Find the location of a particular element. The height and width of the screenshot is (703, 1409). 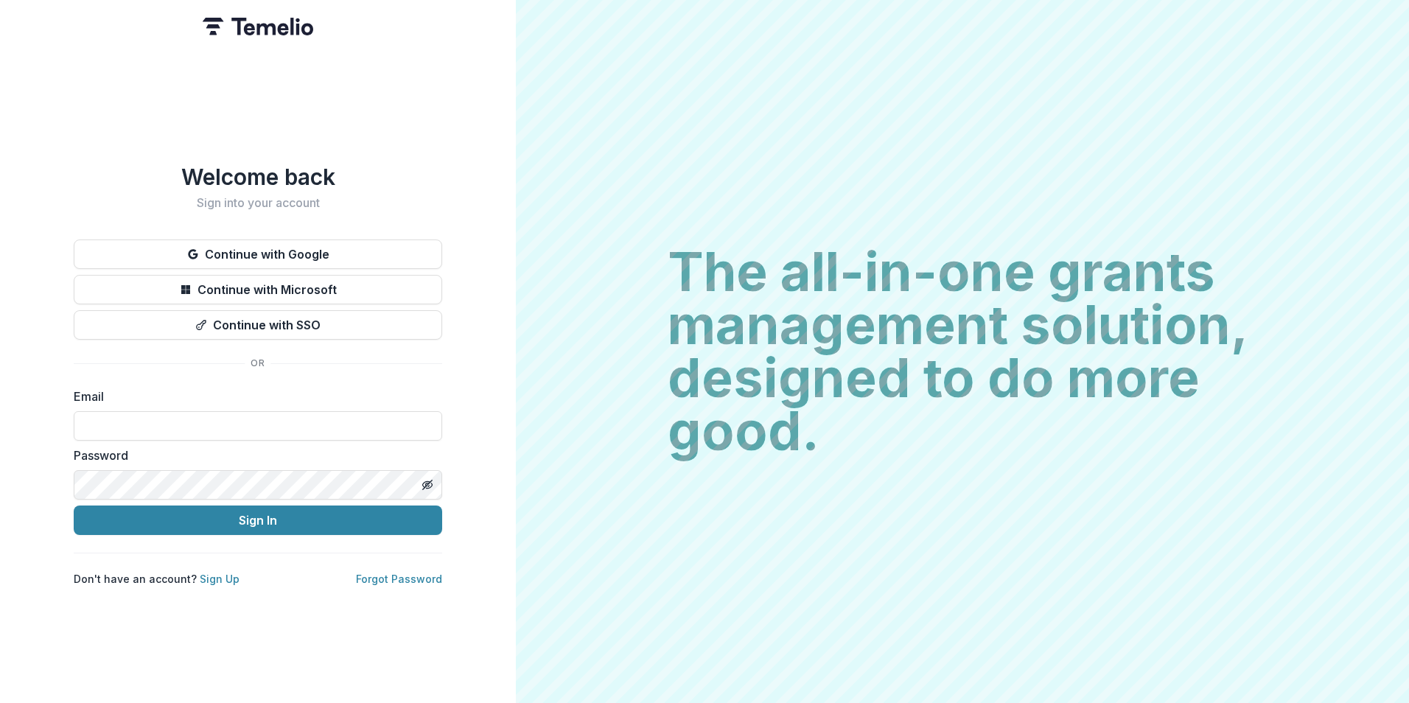

button: Continue with Google is located at coordinates (258, 254).